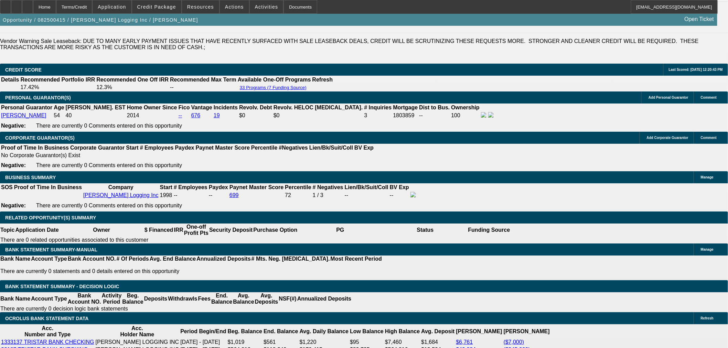 This screenshot has height=348, width=728. Describe the element at coordinates (203, 80) in the screenshot. I see `th: Recommended Max Term` at that location.